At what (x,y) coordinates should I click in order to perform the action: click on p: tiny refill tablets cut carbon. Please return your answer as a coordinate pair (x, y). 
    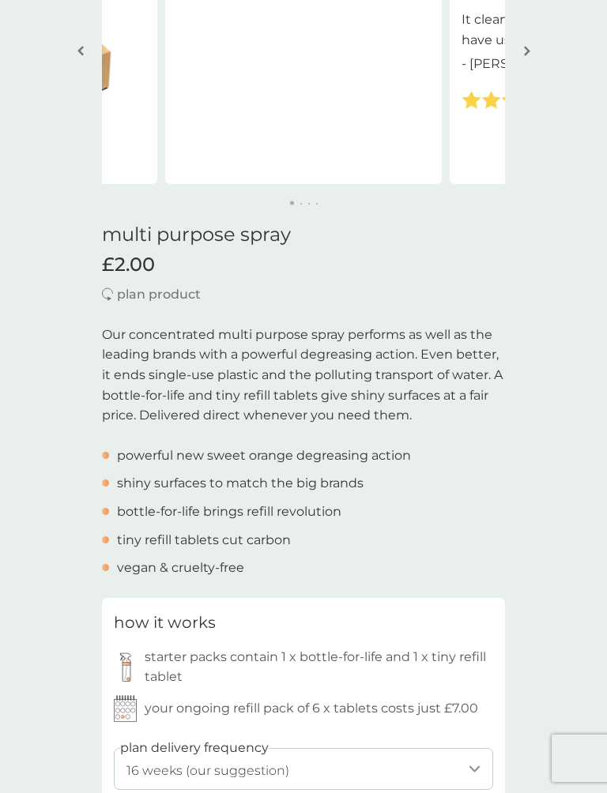
    Looking at the image, I should click on (204, 541).